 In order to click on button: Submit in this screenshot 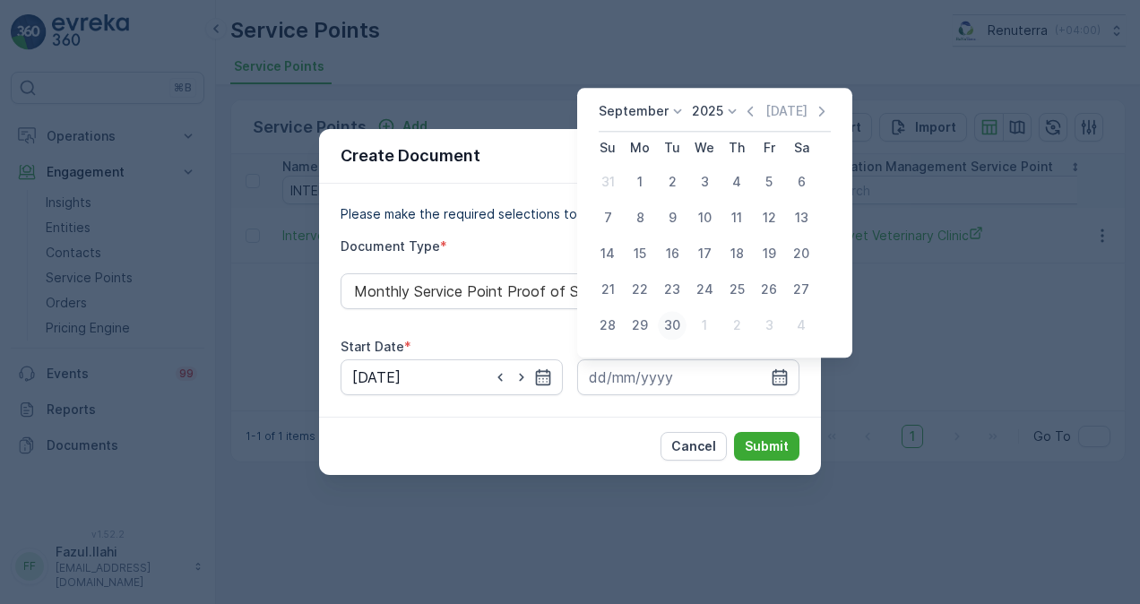, I will do `click(766, 446)`.